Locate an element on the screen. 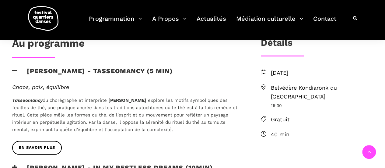 The width and height of the screenshot is (385, 168). a: En savoir plus is located at coordinates (37, 147).